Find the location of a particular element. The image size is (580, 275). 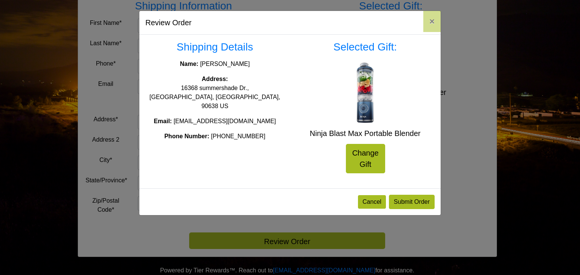

button: Cancel is located at coordinates (372, 202).